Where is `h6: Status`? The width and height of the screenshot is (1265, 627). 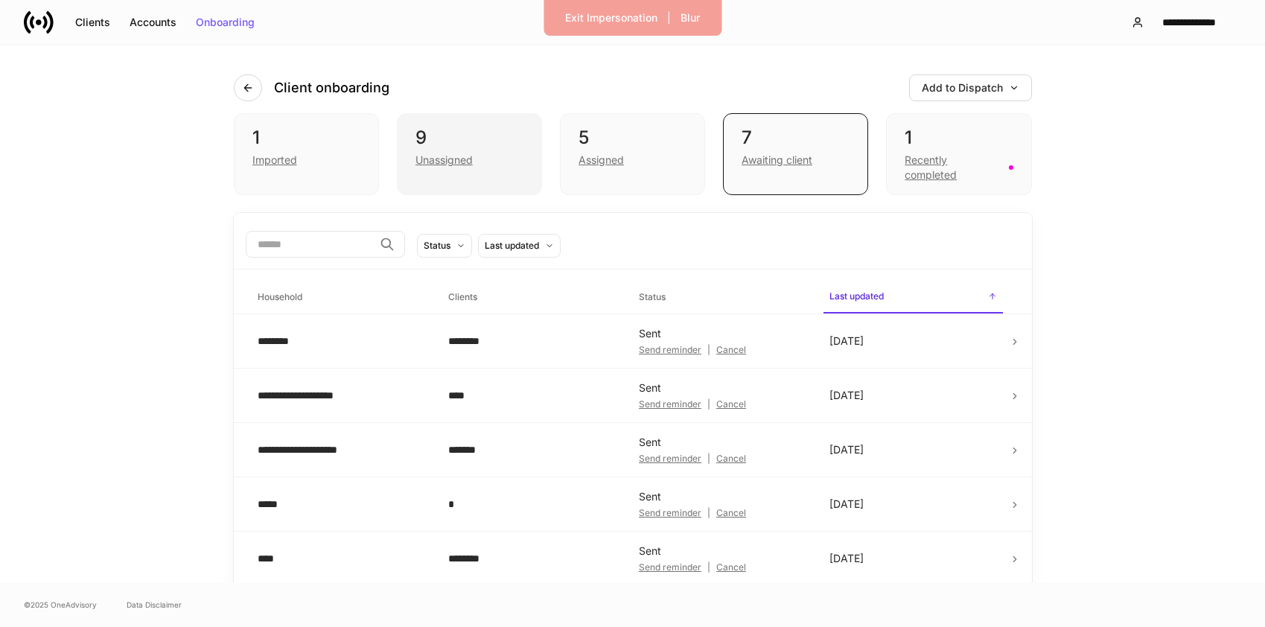 h6: Status is located at coordinates (652, 296).